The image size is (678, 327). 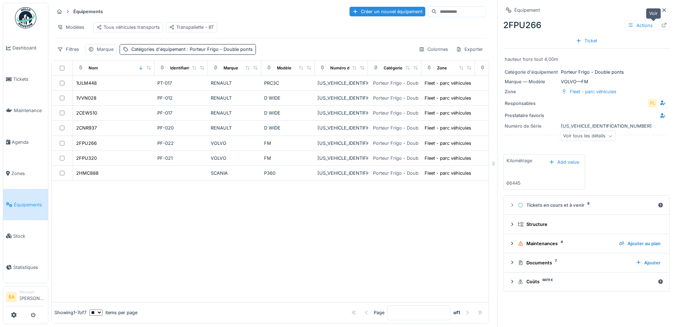 I want to click on span: : Porteur Frigo - Double ponts, so click(x=219, y=49).